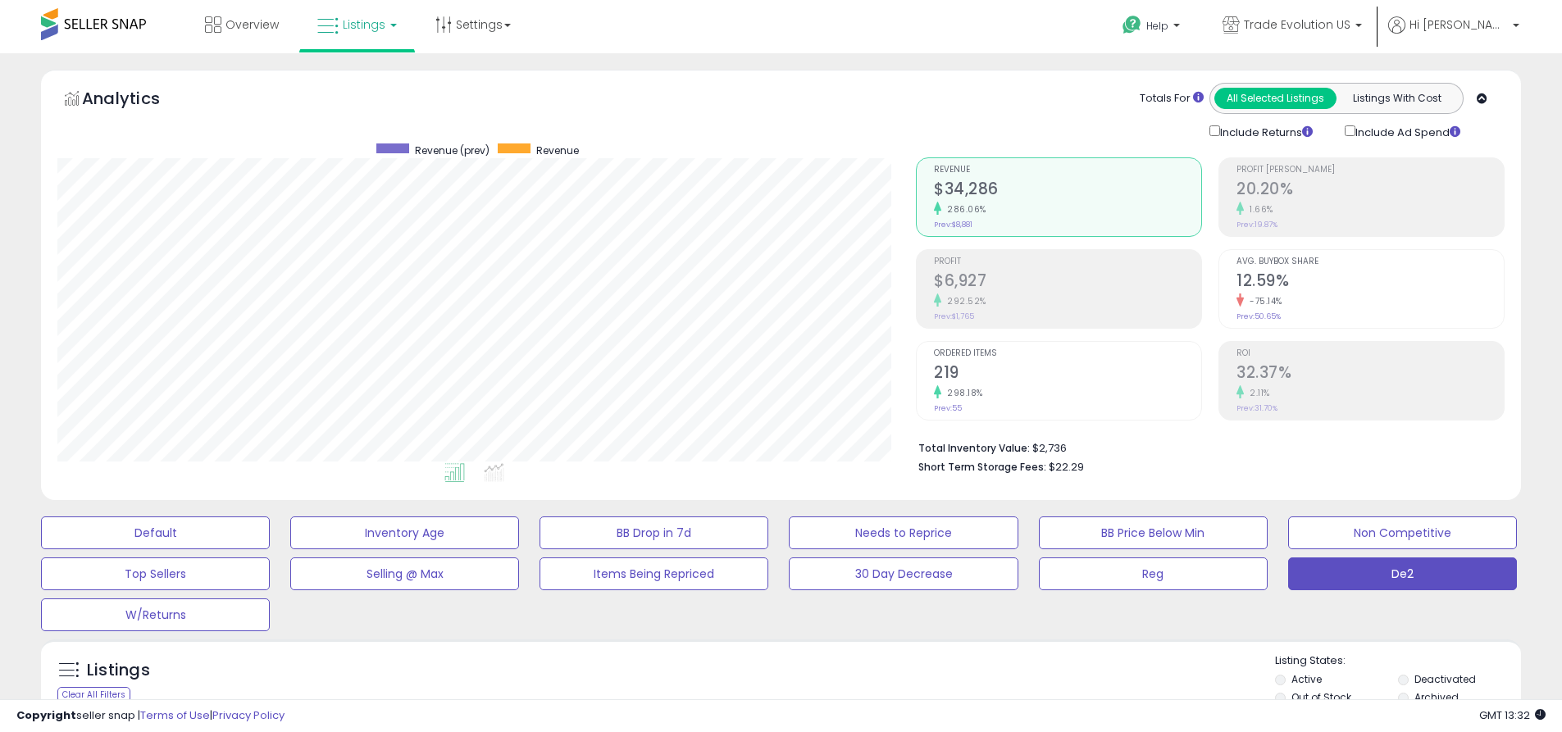 This screenshot has width=1562, height=732. Describe the element at coordinates (653, 574) in the screenshot. I see `button: Items Being Repriced` at that location.